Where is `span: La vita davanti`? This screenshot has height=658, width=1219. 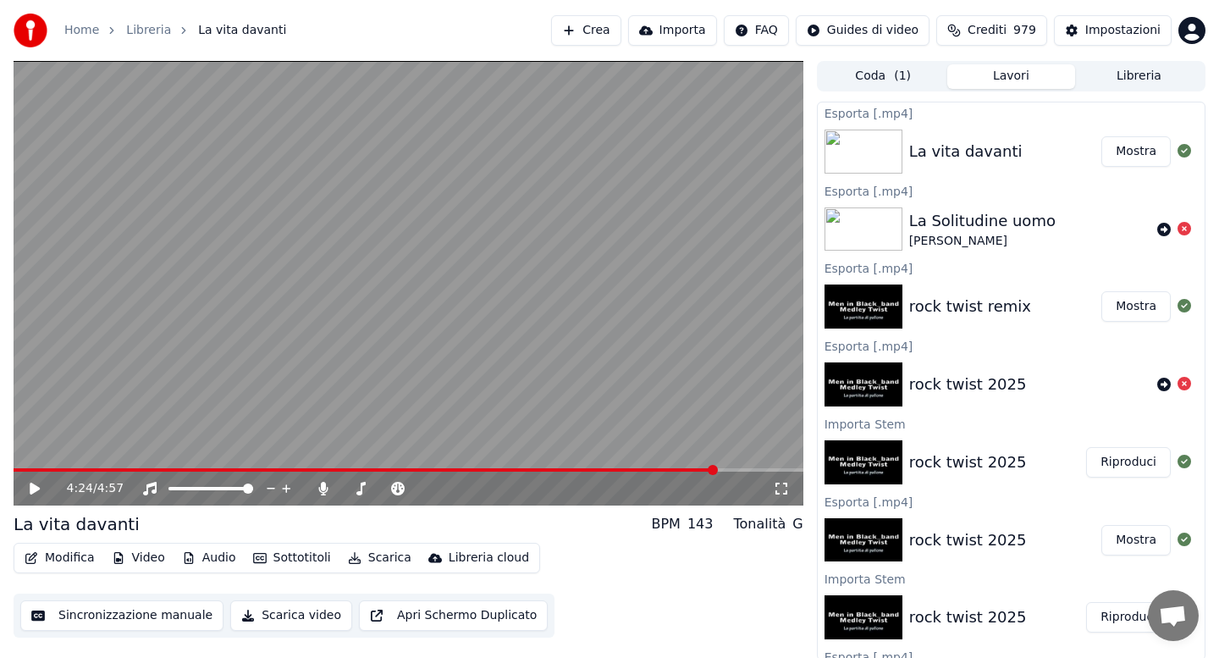
span: La vita davanti is located at coordinates (242, 30).